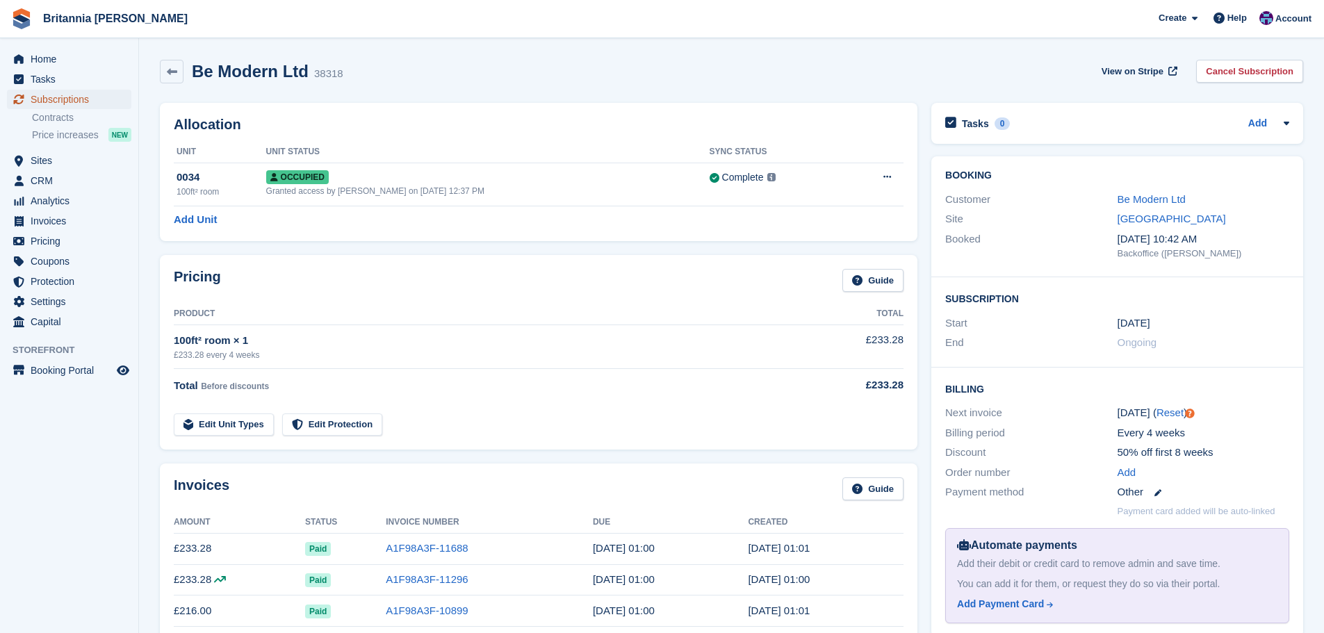 This screenshot has width=1324, height=633. What do you see at coordinates (221, 177) in the screenshot?
I see `div: 0034` at bounding box center [221, 177].